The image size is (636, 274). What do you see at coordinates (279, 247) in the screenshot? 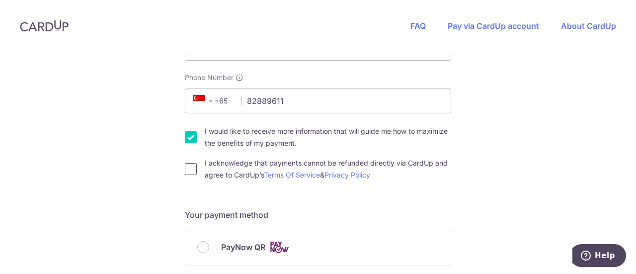
I see `img: Cards logo` at bounding box center [279, 247].